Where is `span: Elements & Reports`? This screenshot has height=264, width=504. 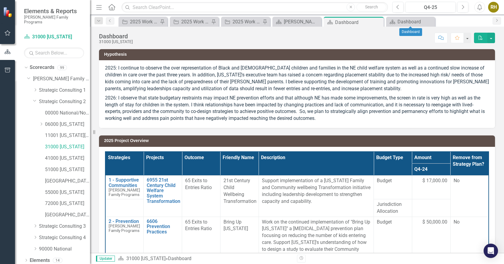 span: Elements & Reports is located at coordinates (54, 11).